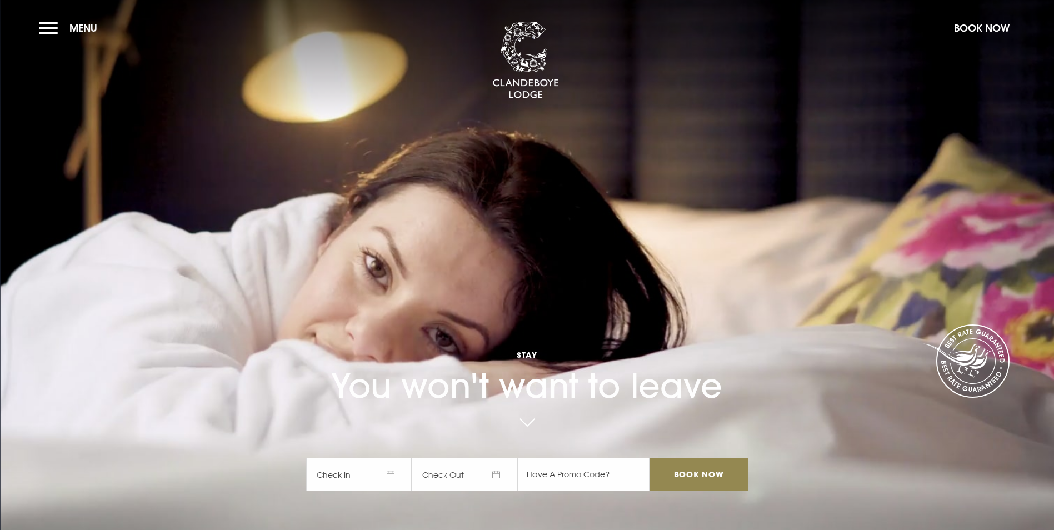 The height and width of the screenshot is (530, 1054). Describe the element at coordinates (699, 475) in the screenshot. I see `input: Book Now` at that location.